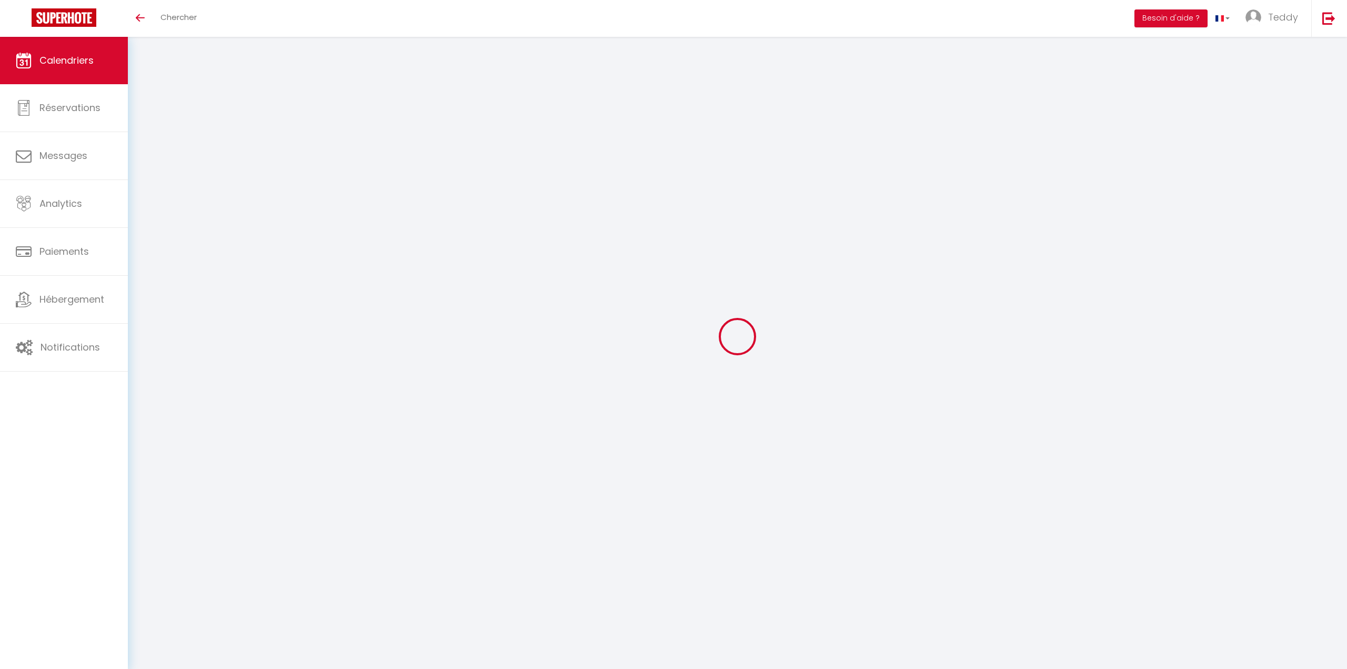  What do you see at coordinates (63, 155) in the screenshot?
I see `span: Messages` at bounding box center [63, 155].